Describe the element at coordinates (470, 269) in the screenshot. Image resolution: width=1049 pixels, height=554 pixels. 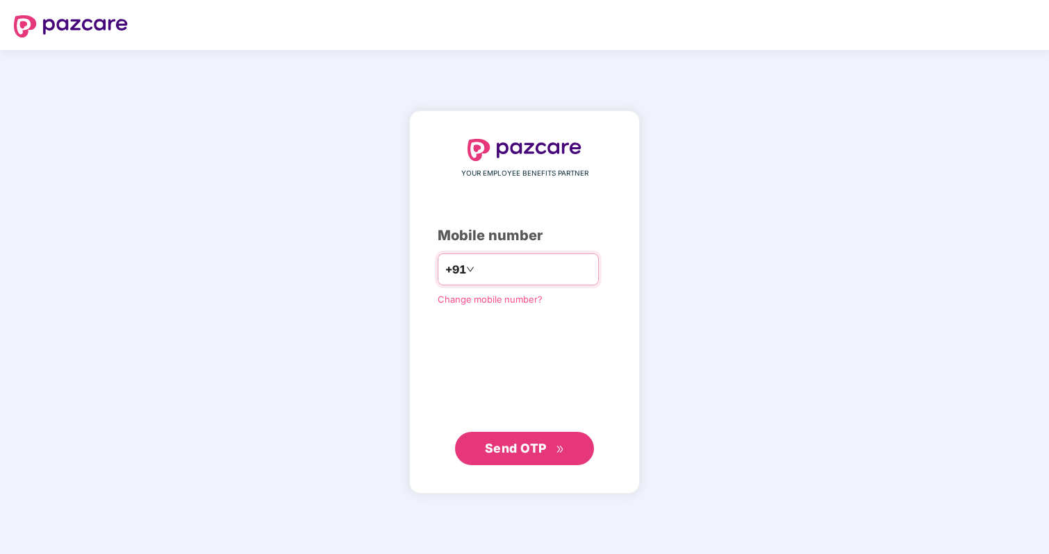
I see `span: down` at that location.